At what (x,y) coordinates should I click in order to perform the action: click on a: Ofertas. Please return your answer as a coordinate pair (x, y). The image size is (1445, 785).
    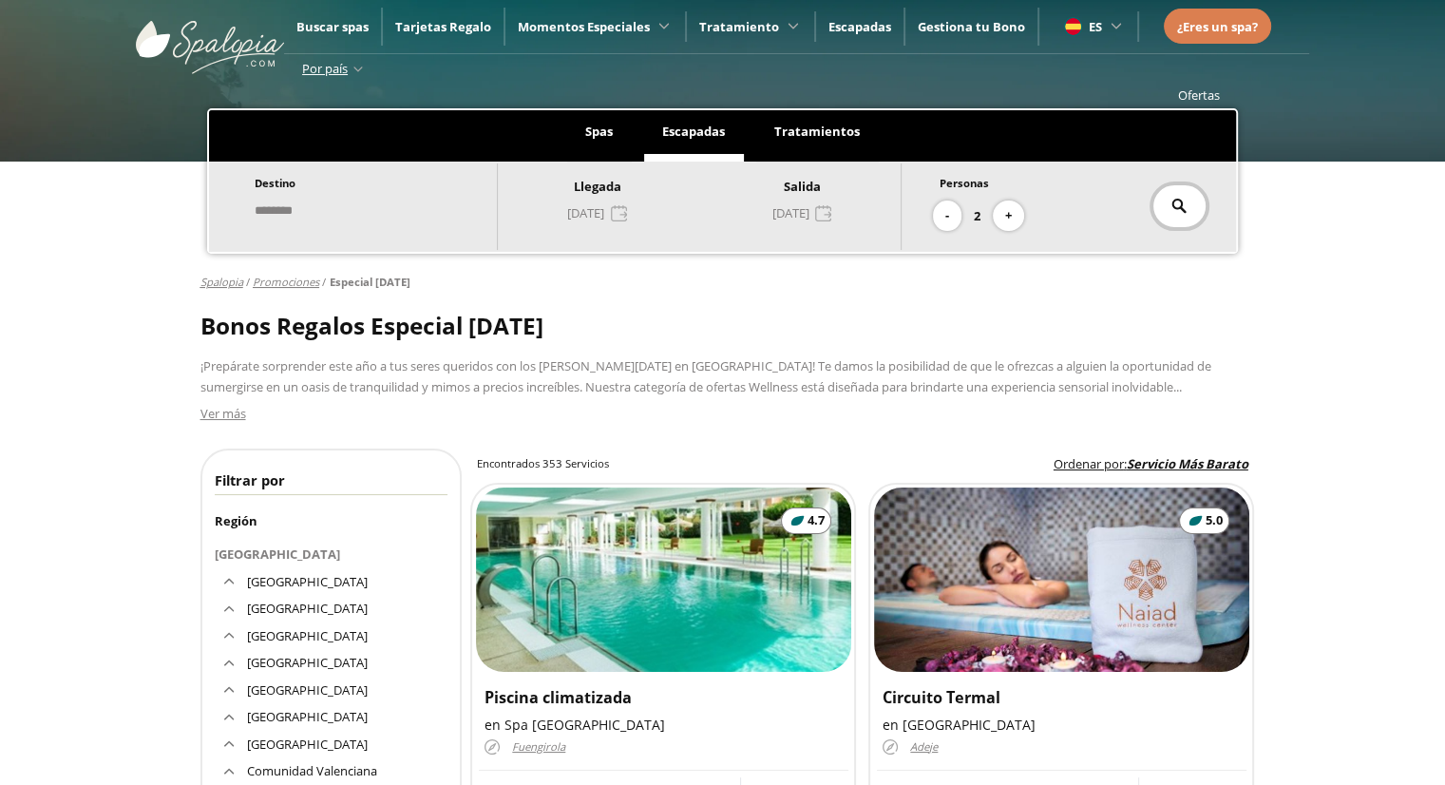
    Looking at the image, I should click on (1199, 95).